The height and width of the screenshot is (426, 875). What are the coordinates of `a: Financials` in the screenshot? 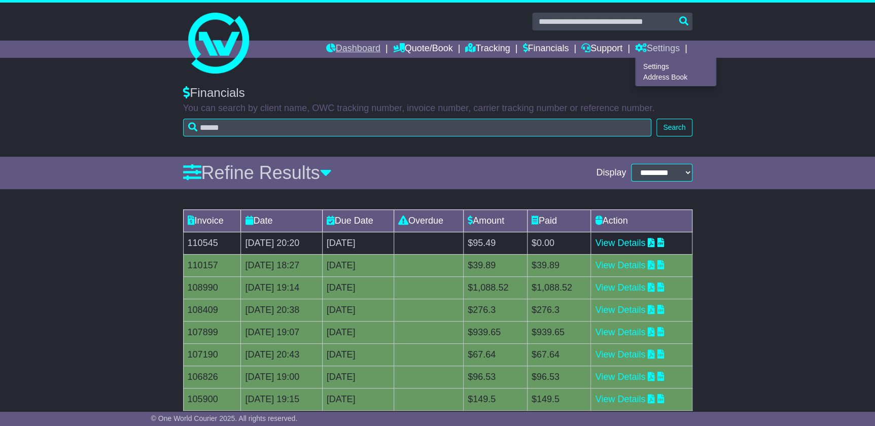 It's located at (545, 49).